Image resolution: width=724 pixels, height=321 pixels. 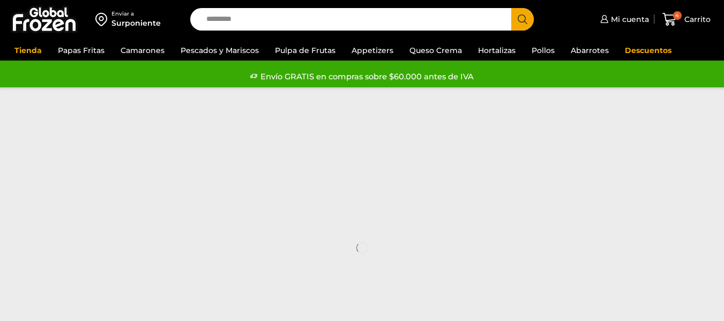 I want to click on div: Enviar a, so click(x=136, y=14).